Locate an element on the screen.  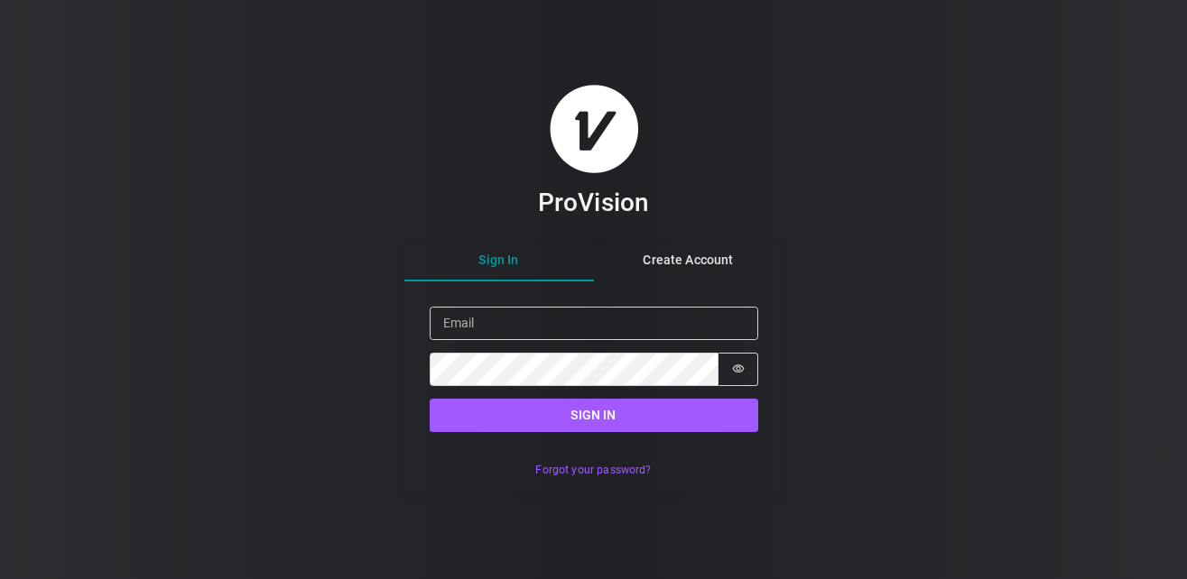
h3: ProVision is located at coordinates (593, 202).